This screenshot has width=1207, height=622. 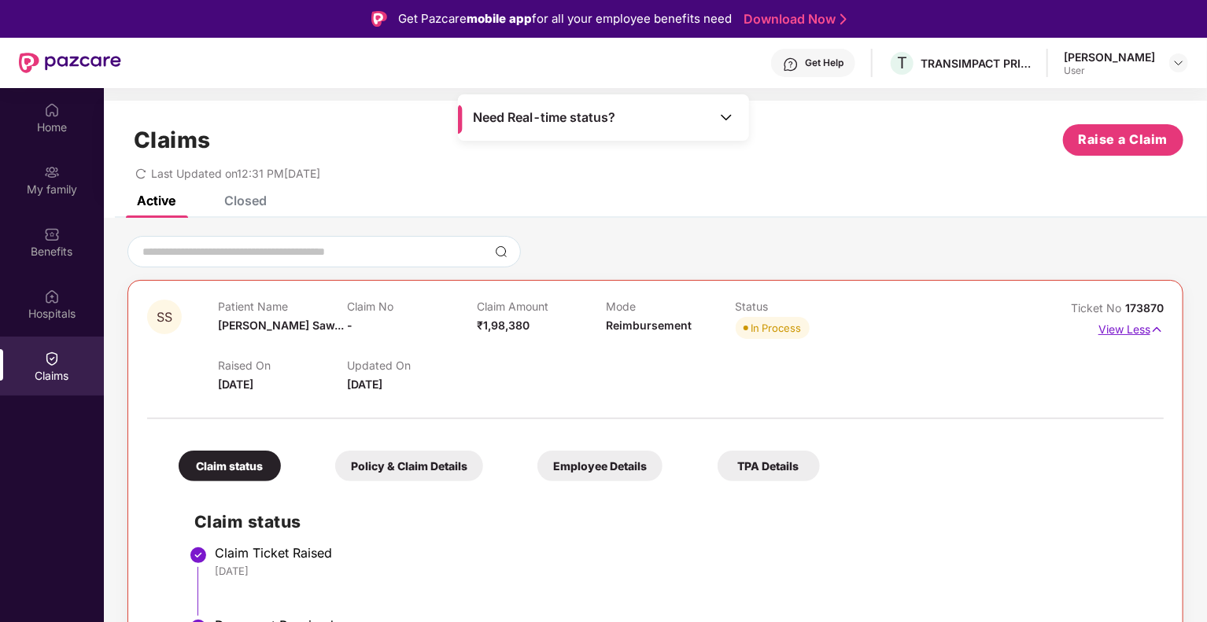 I want to click on img: svg+xml;base64,PHN2ZyB3aWR0aD0iMjAiIGhlaWdodD0iMjAiIHZpZXdCb3g9IjAgMCAyMCAyMCIgZmlsbD0ibm9uZSIgeG..., so click(x=52, y=172).